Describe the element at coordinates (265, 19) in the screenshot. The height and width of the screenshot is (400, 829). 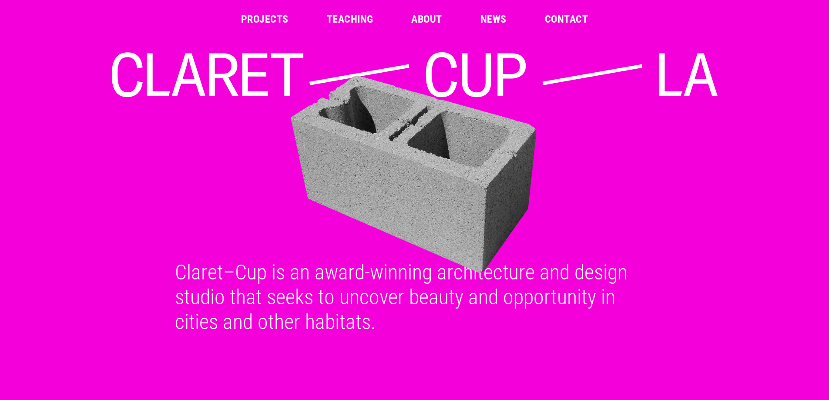
I see `a: Projects` at that location.